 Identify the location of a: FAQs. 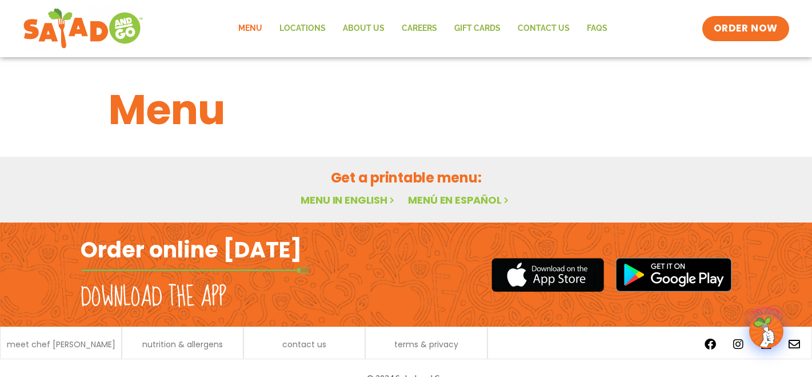
(598, 29).